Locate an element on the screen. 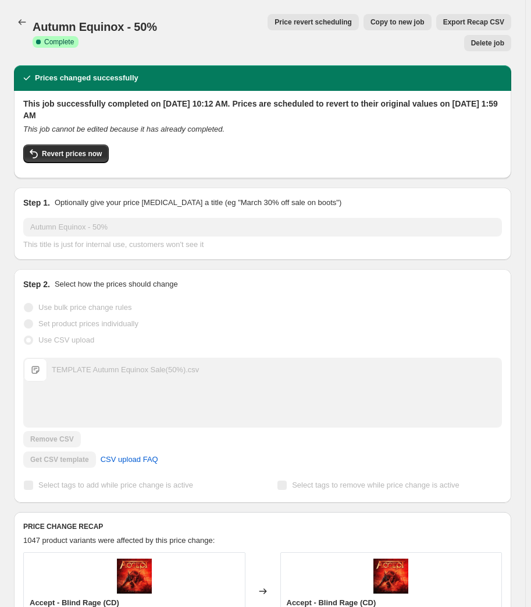  span: Delete job is located at coordinates (488, 43).